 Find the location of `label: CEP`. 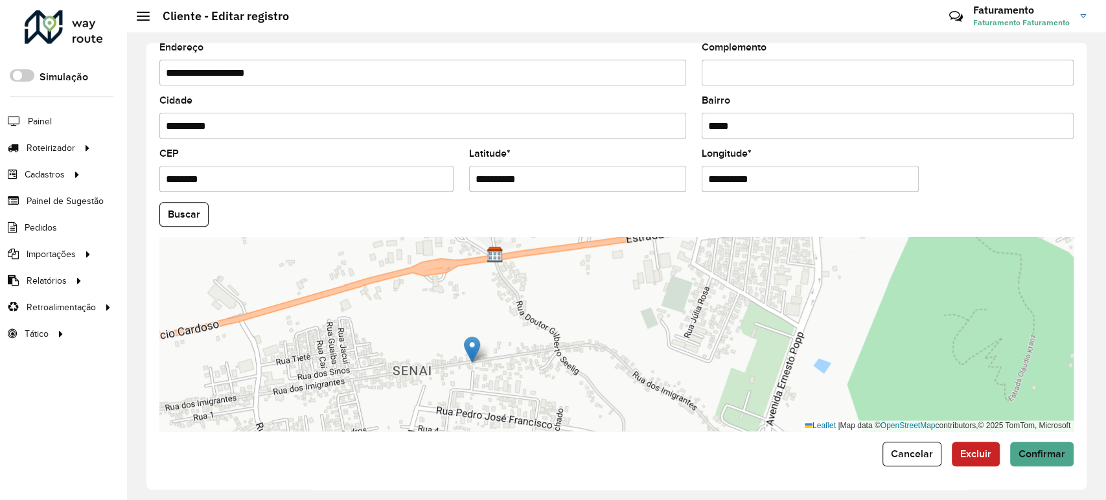

label: CEP is located at coordinates (169, 154).